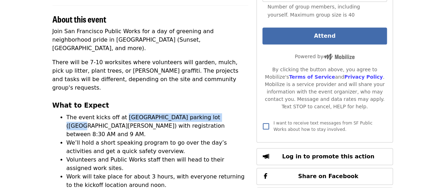  What do you see at coordinates (150, 105) in the screenshot?
I see `h3: What to Expect` at bounding box center [150, 105].